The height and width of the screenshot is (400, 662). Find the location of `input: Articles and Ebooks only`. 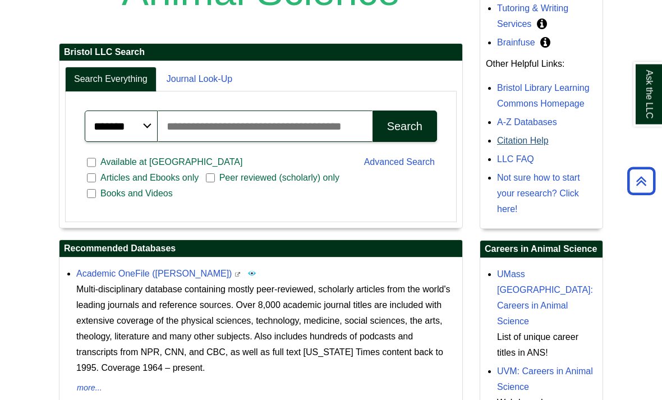

input: Articles and Ebooks only is located at coordinates (91, 178).